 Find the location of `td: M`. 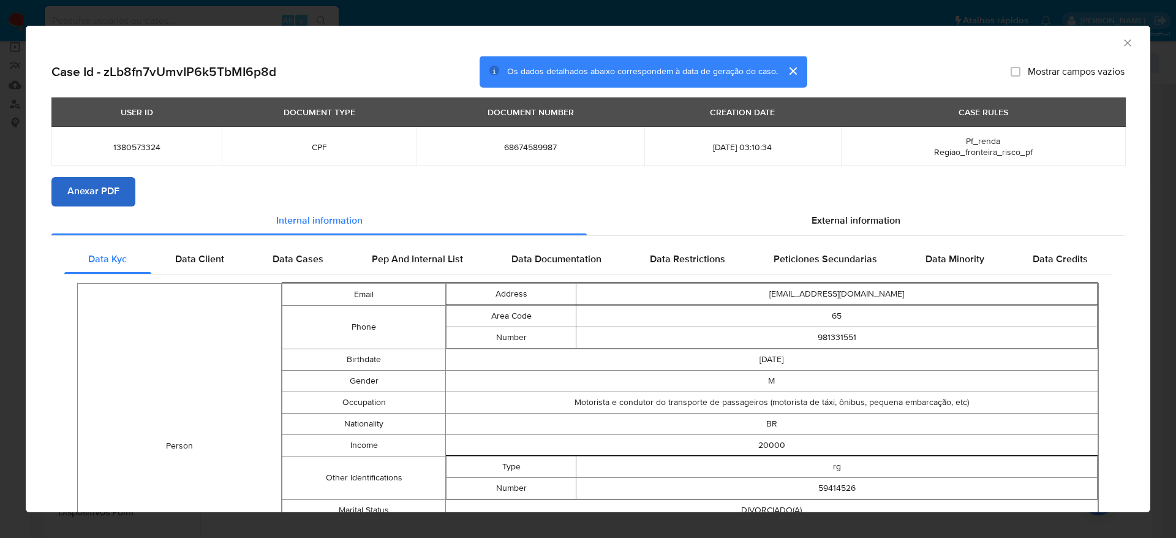

td: M is located at coordinates (771, 381).